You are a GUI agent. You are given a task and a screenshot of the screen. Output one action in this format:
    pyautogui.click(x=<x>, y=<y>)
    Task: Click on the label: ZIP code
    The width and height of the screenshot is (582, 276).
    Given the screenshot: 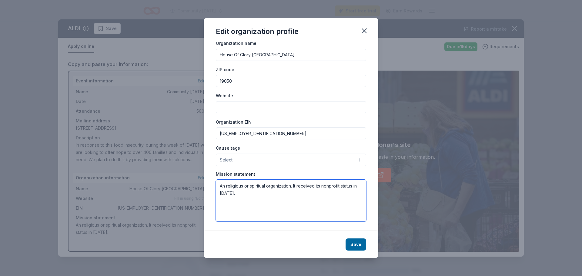 What is the action you would take?
    pyautogui.click(x=225, y=70)
    